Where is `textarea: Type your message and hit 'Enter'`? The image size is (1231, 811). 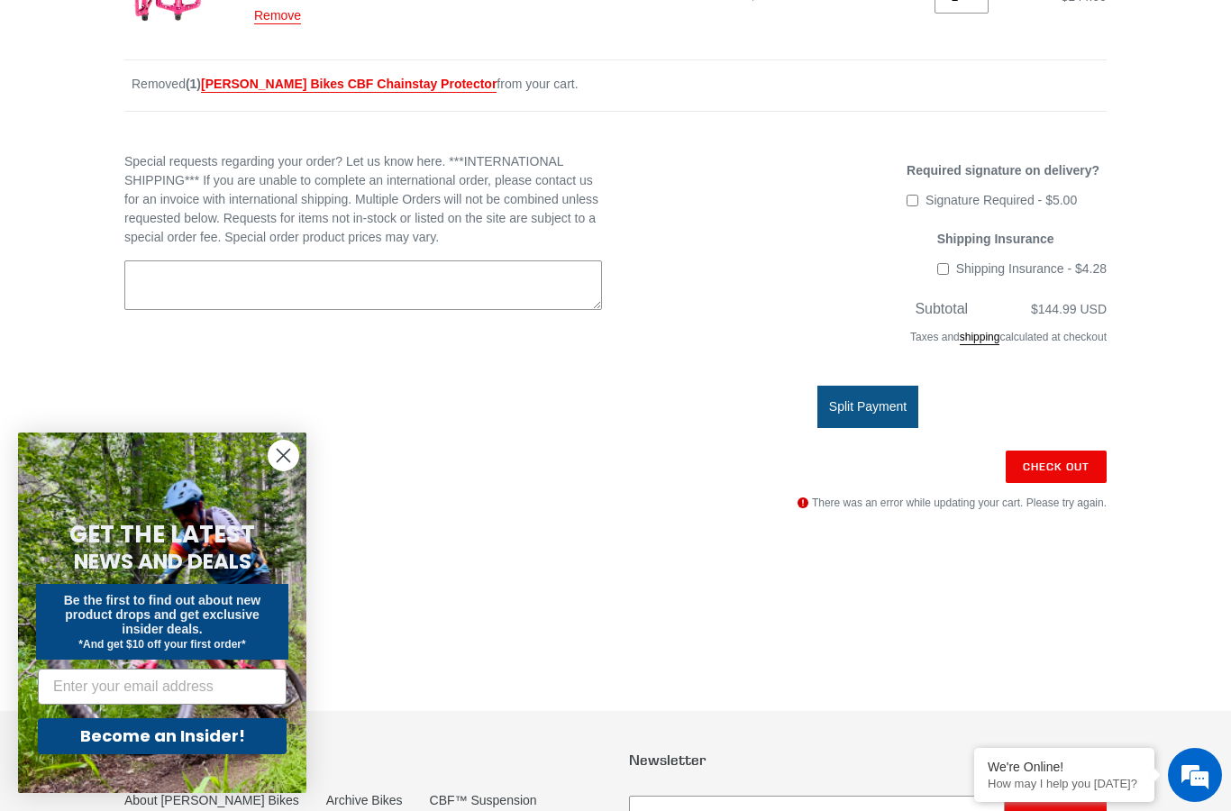
textarea: Type your message and hit 'Enter' is located at coordinates (176, 524).